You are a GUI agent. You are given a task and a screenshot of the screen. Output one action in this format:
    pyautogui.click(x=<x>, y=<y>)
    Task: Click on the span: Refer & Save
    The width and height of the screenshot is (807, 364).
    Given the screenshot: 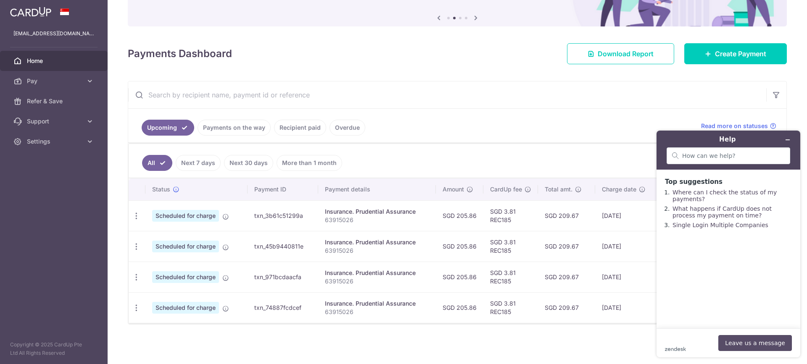 What is the action you would take?
    pyautogui.click(x=55, y=101)
    